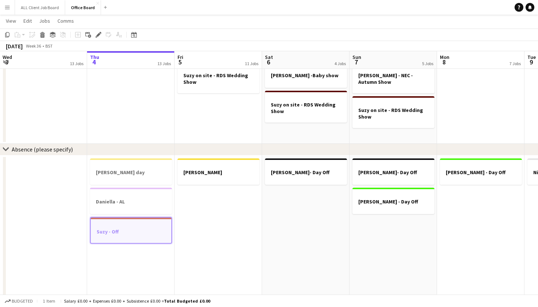  I want to click on span: Week 36, so click(33, 46).